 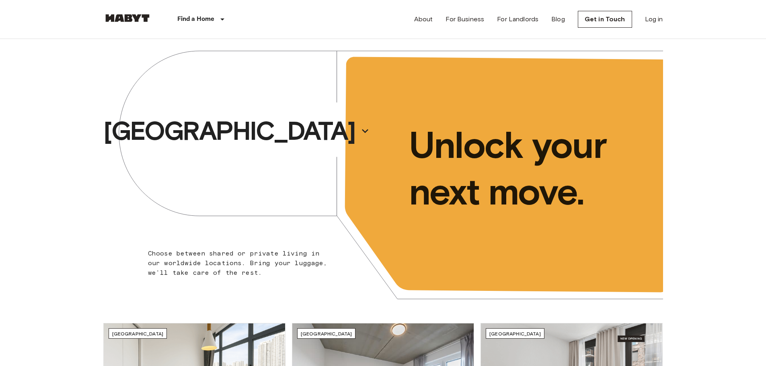 I want to click on p: Choose between shared or private living in our worldwide locations. Bring your luggage, we'll tak..., so click(x=240, y=263).